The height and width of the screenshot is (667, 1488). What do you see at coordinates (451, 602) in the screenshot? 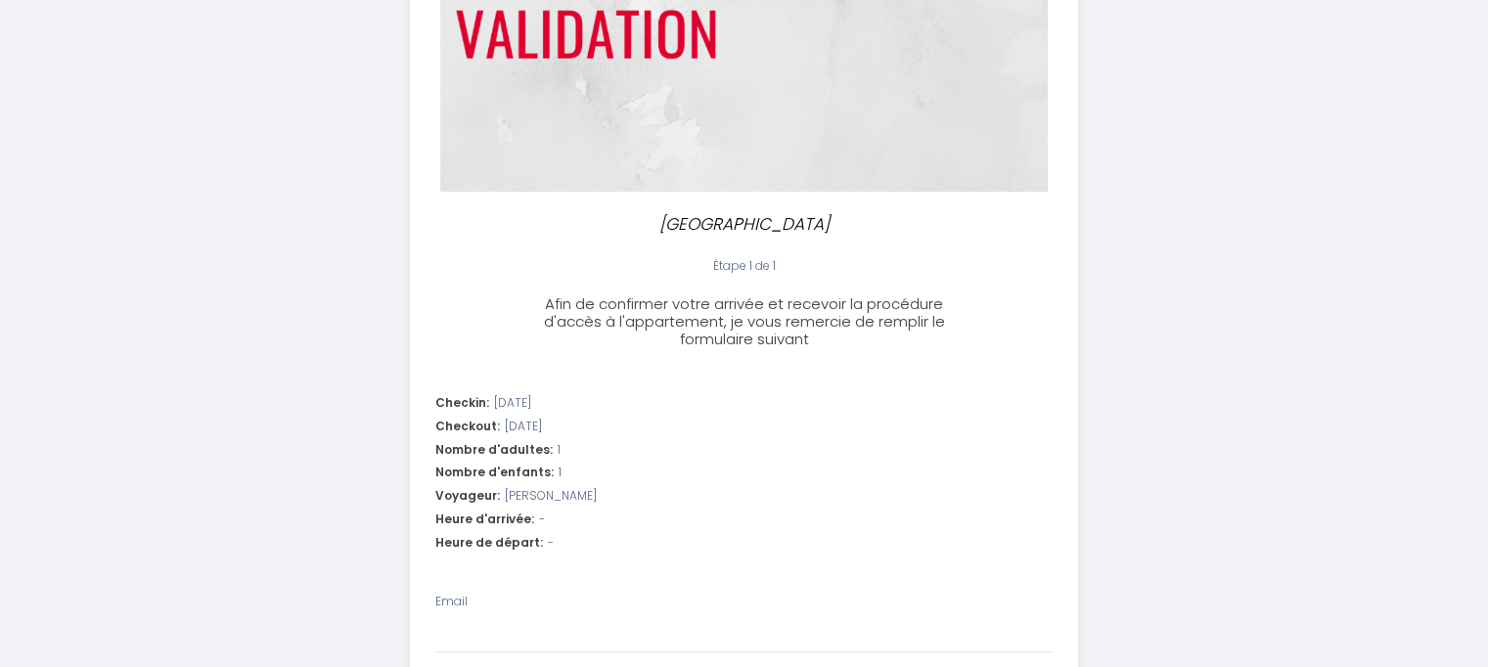
I see `label: Email` at bounding box center [451, 602].